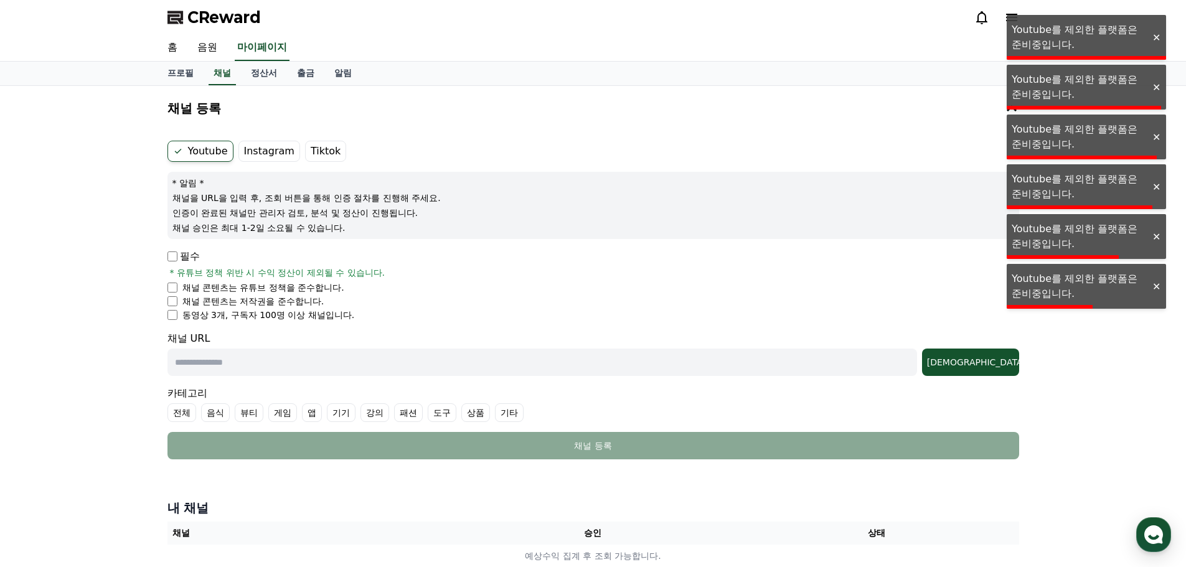  What do you see at coordinates (200, 418) in the screenshot?
I see `span: 설정` at bounding box center [200, 418].